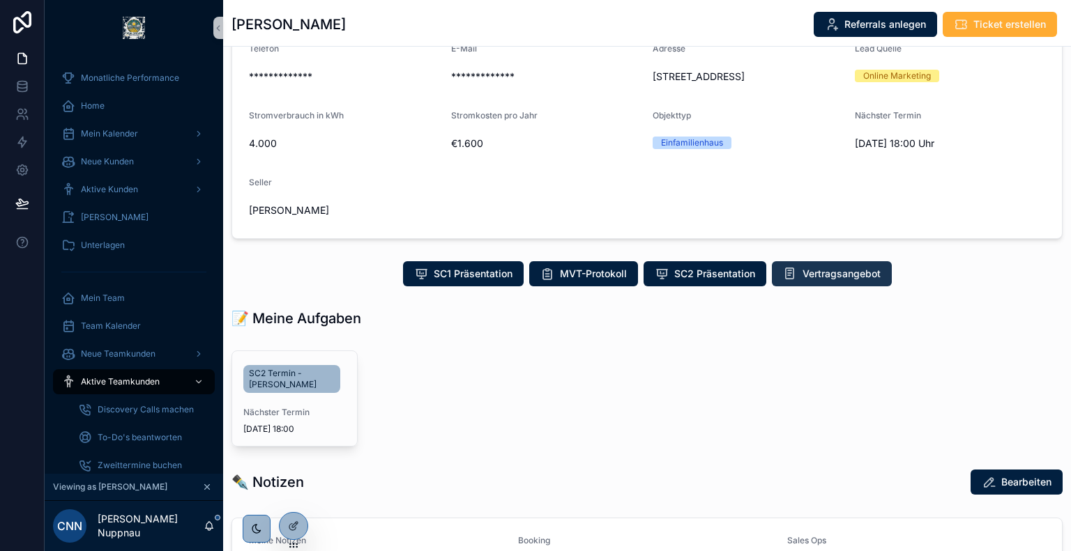 The image size is (1071, 551). I want to click on span: MVT-Protokoll, so click(593, 274).